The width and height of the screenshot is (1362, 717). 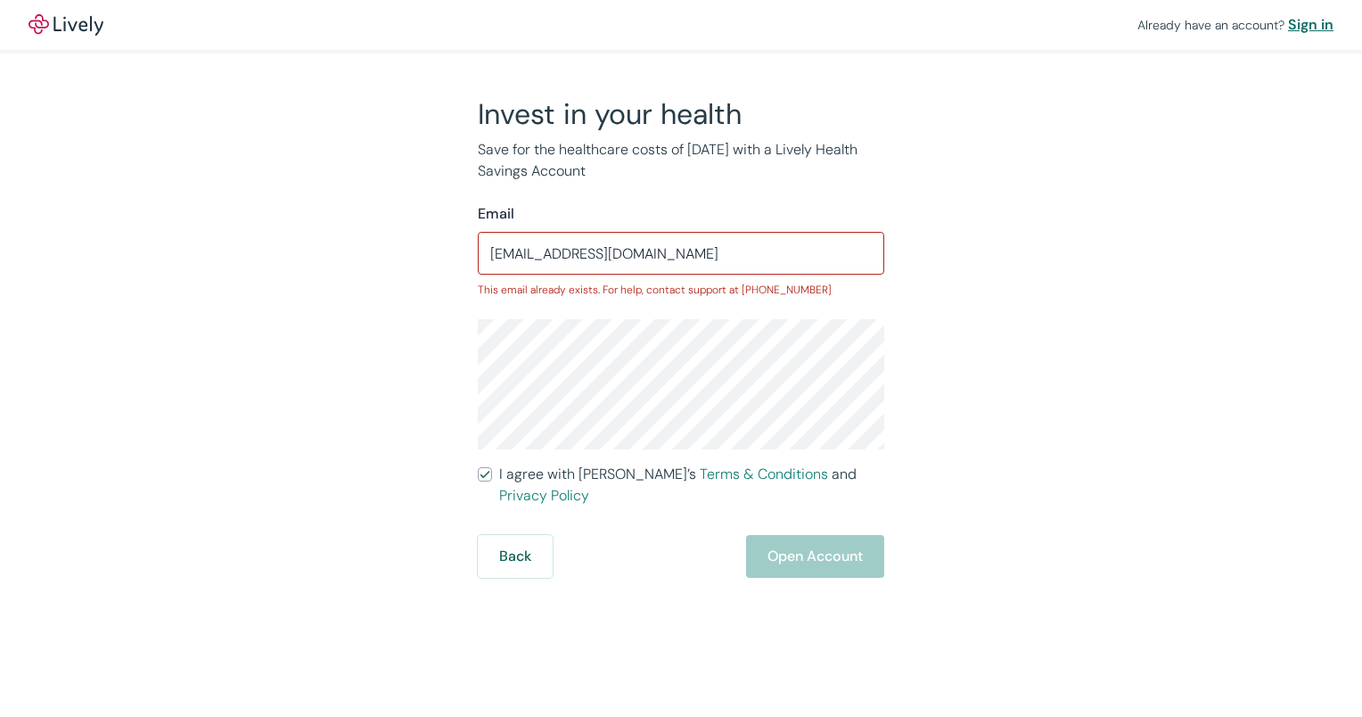 What do you see at coordinates (681, 114) in the screenshot?
I see `h2: Invest in your health` at bounding box center [681, 114].